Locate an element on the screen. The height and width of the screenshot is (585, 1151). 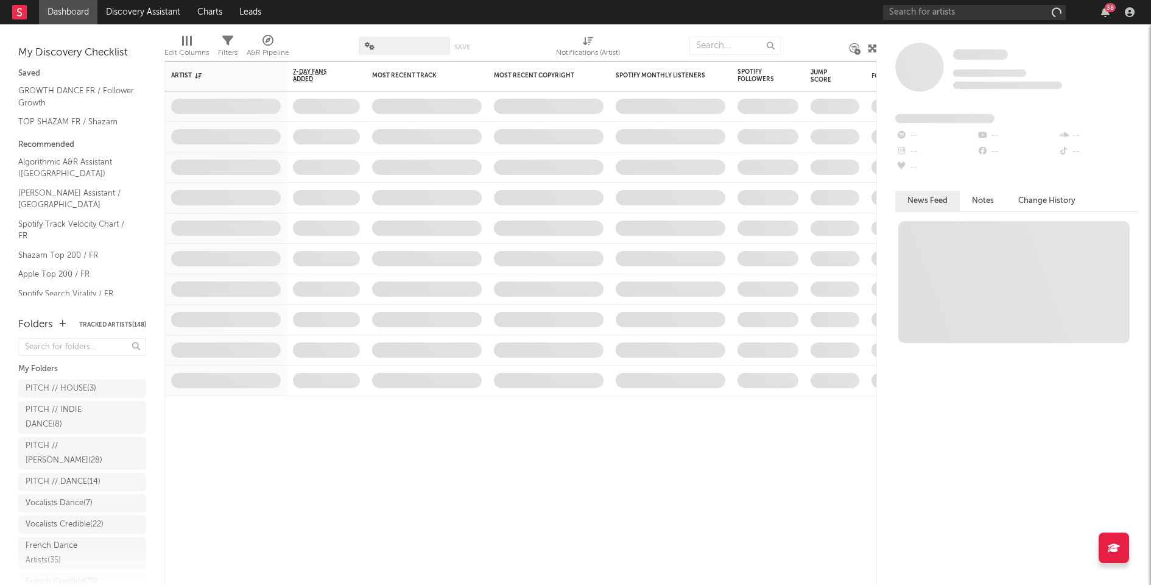
div: Spotify Monthly Listeners is located at coordinates (662, 76).